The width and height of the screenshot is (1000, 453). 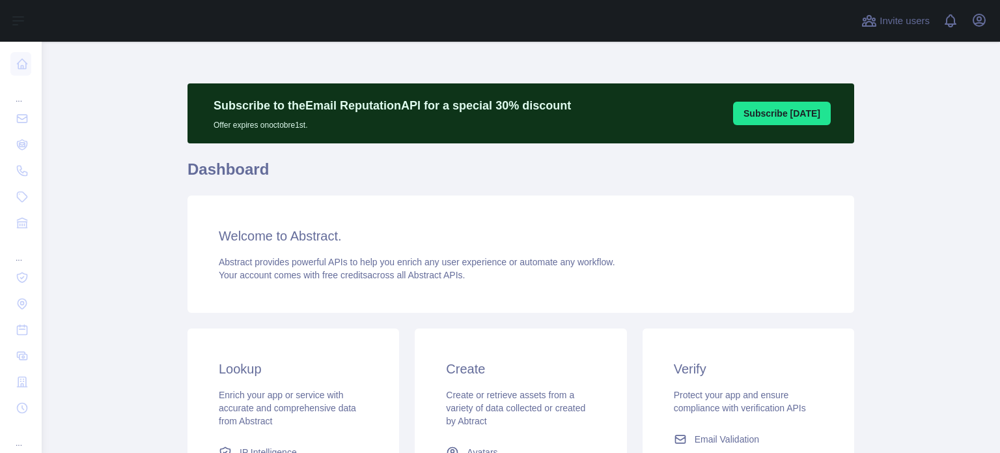 I want to click on h1: Dashboard, so click(x=521, y=175).